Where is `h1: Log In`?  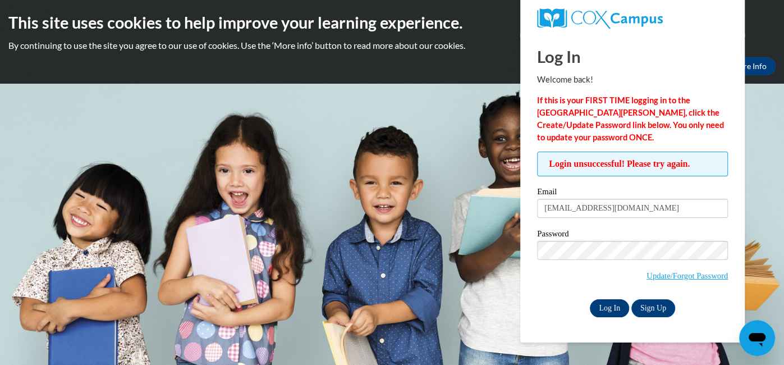 h1: Log In is located at coordinates (632, 56).